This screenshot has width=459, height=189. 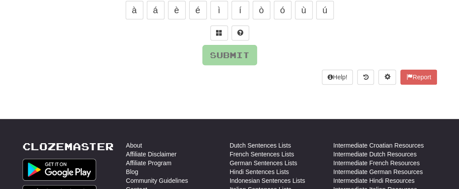 What do you see at coordinates (157, 181) in the screenshot?
I see `a: Community Guidelines` at bounding box center [157, 181].